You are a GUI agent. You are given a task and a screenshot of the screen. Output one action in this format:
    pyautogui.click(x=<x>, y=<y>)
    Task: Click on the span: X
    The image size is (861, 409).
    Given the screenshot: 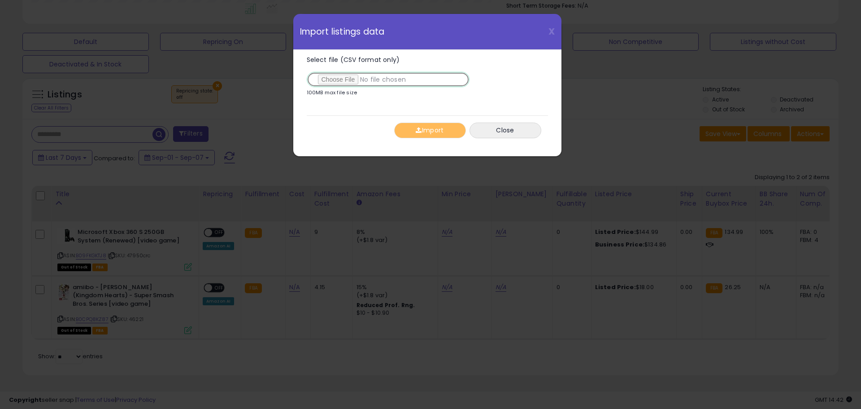 What is the action you would take?
    pyautogui.click(x=552, y=31)
    